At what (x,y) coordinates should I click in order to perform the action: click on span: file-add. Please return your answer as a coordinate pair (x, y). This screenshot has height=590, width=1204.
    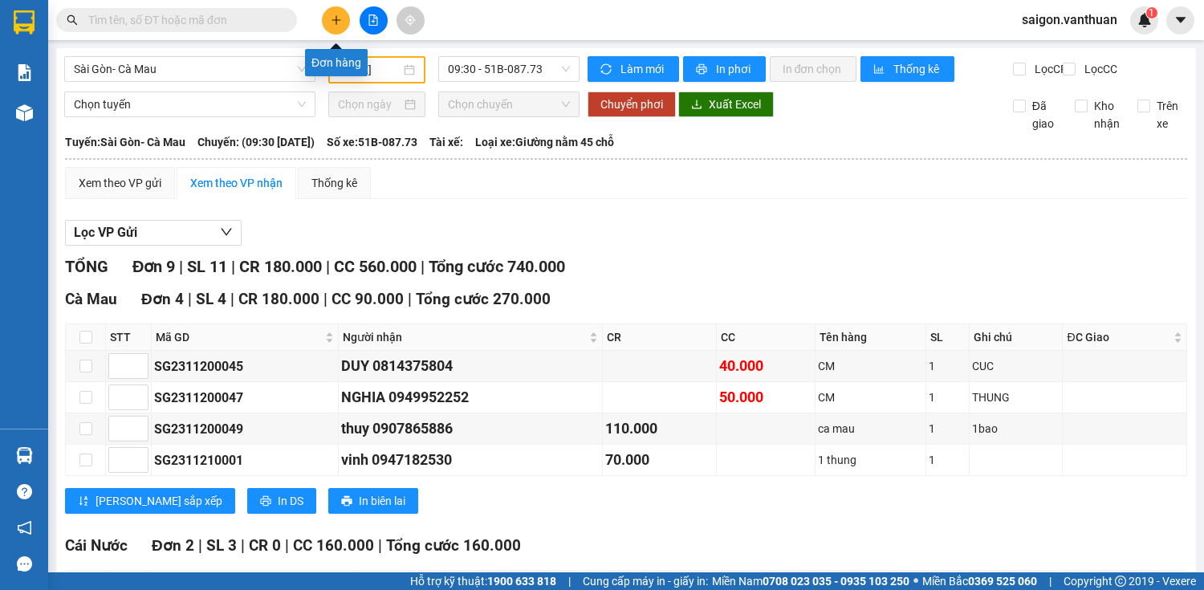
    Looking at the image, I should click on (373, 20).